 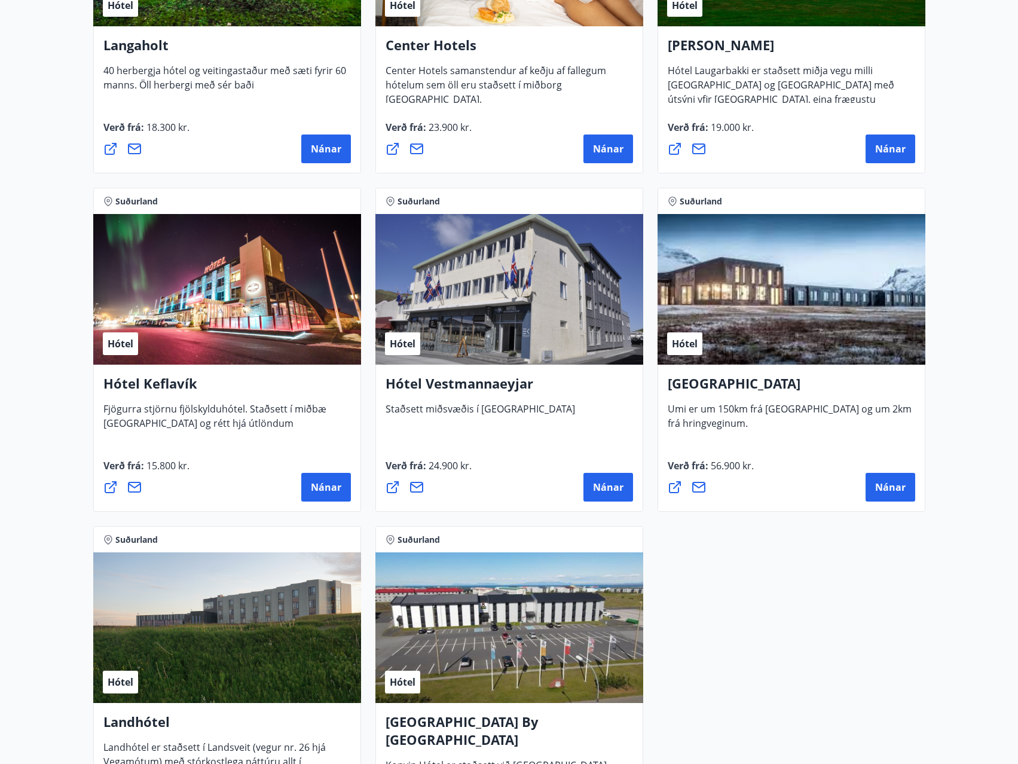 I want to click on span: Center Hotels samanstendur af keðju af fallegum hótelum sem öll eru staðsett í miðborg [GEOGRAPHI..., so click(x=495, y=90).